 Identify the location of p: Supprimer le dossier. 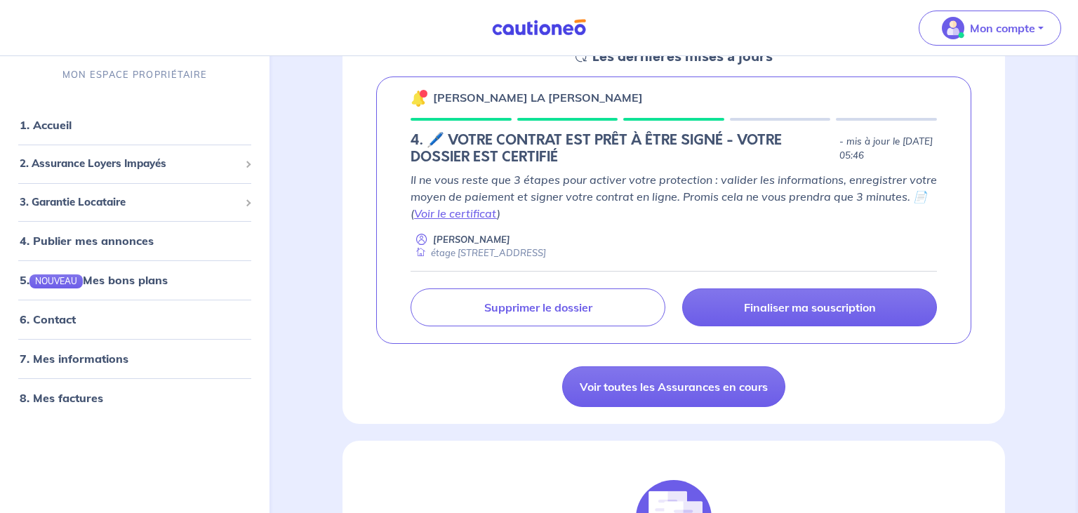
(538, 307).